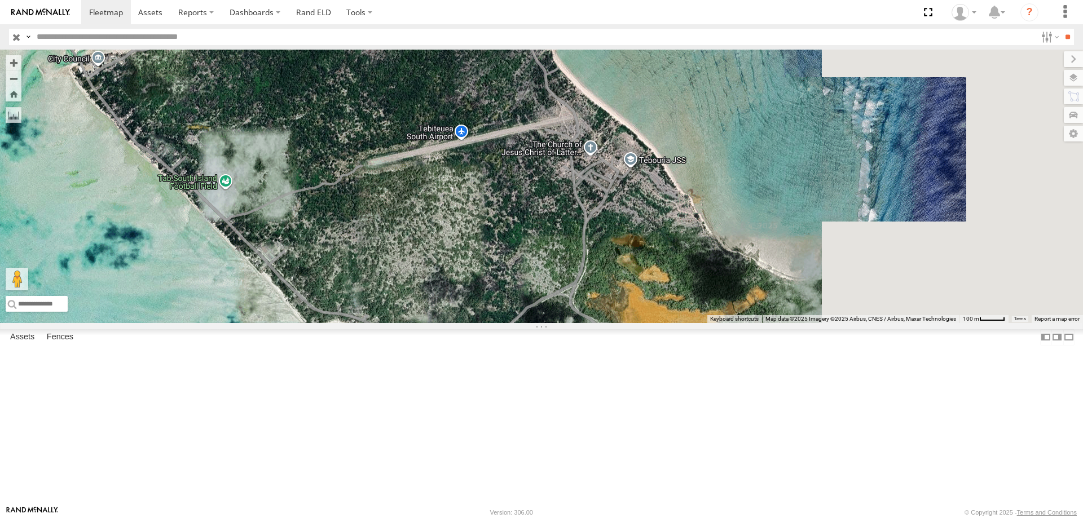 This screenshot has width=1083, height=518. I want to click on label: Dock Summary Table to the Left, so click(1046, 337).